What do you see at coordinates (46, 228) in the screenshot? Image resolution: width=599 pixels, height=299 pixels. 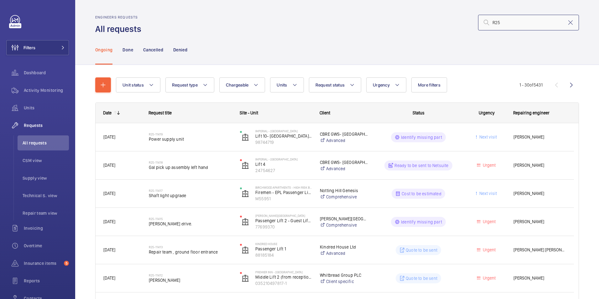 I see `span: Invoicing` at bounding box center [46, 228].